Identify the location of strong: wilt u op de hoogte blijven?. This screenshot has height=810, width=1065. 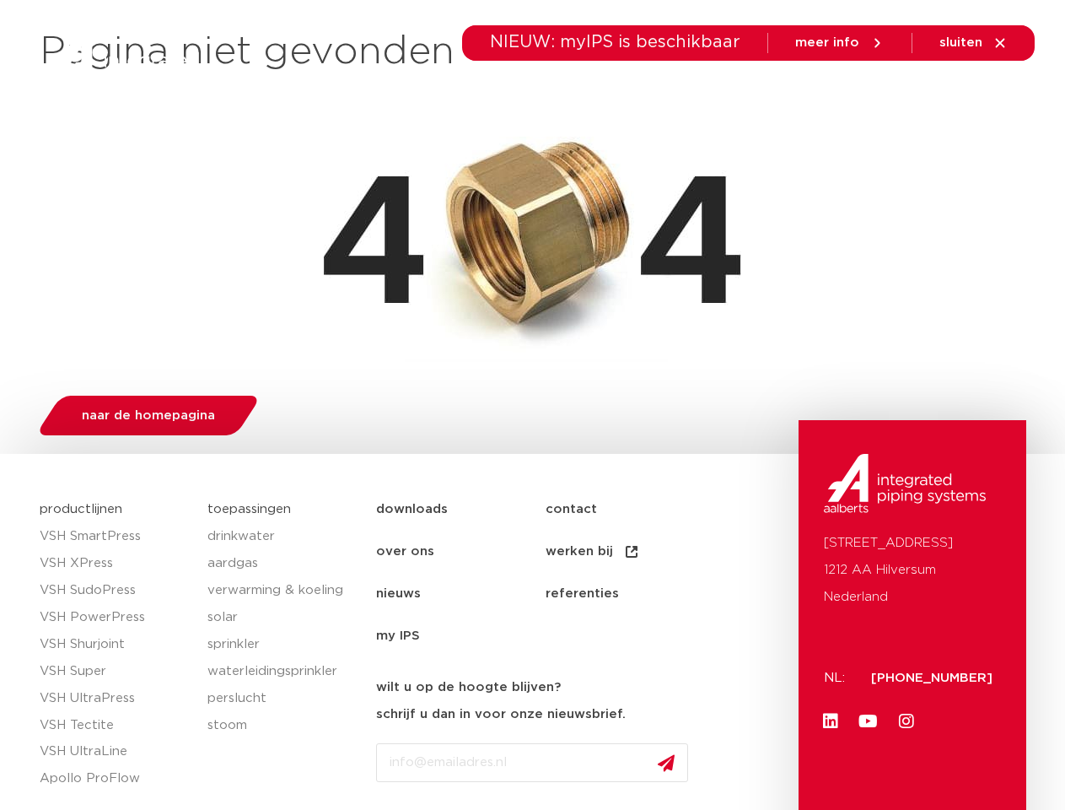
(468, 686).